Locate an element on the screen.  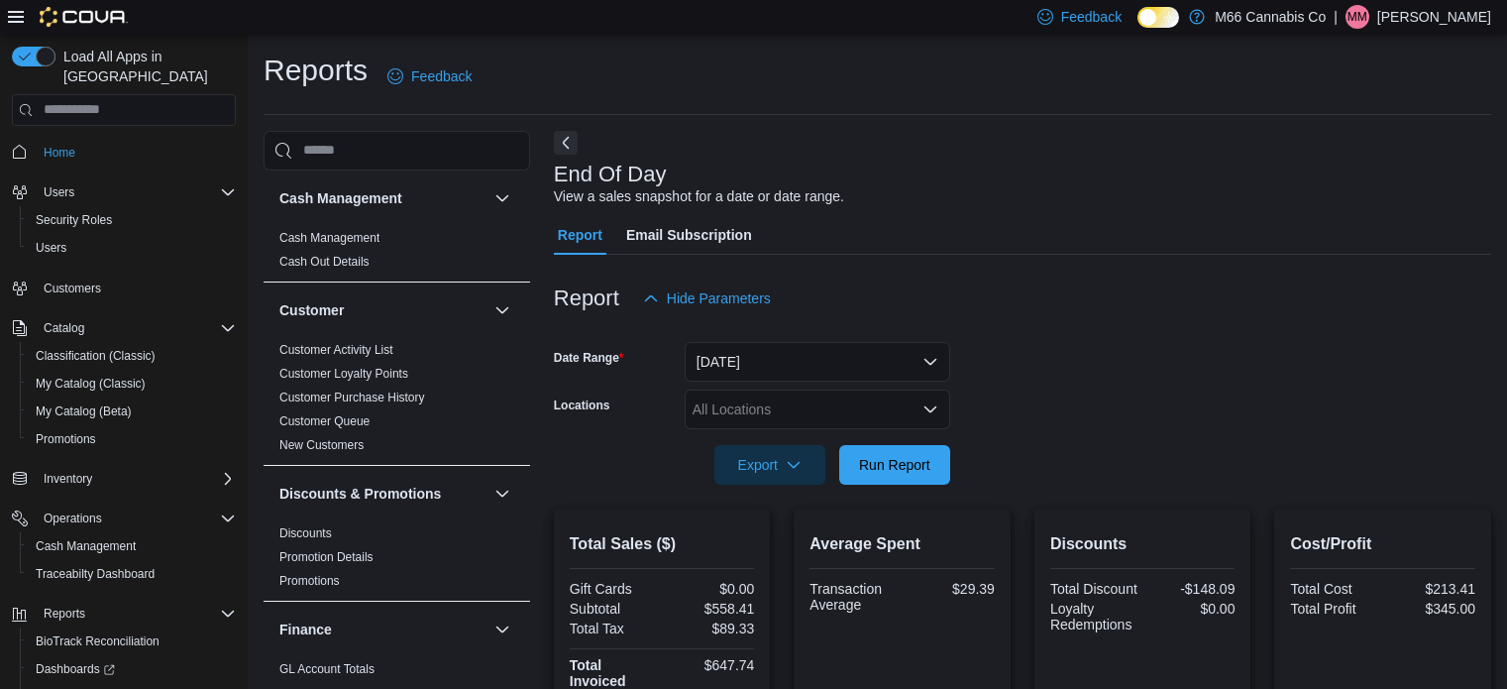
button: Hide Parameters is located at coordinates (706, 298).